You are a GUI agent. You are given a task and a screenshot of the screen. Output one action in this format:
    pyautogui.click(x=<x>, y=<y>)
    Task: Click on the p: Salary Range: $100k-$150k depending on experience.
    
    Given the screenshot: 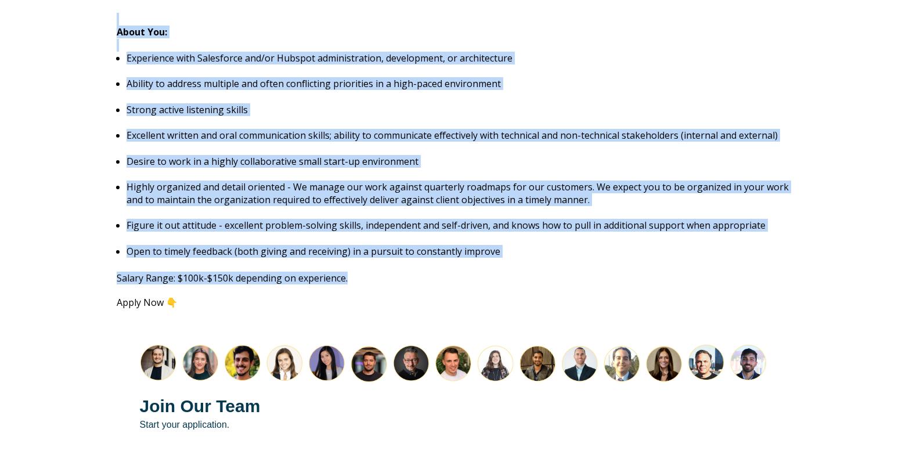 What is the action you would take?
    pyautogui.click(x=453, y=278)
    